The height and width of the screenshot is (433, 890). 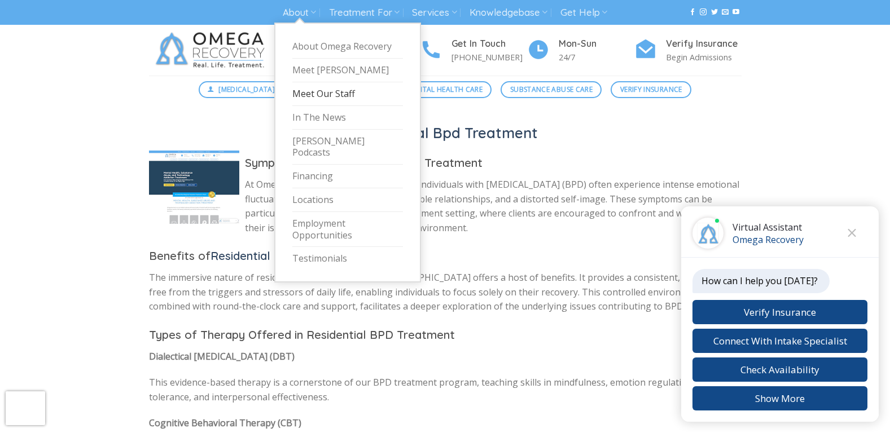 What do you see at coordinates (434, 12) in the screenshot?
I see `a: Services` at bounding box center [434, 12].